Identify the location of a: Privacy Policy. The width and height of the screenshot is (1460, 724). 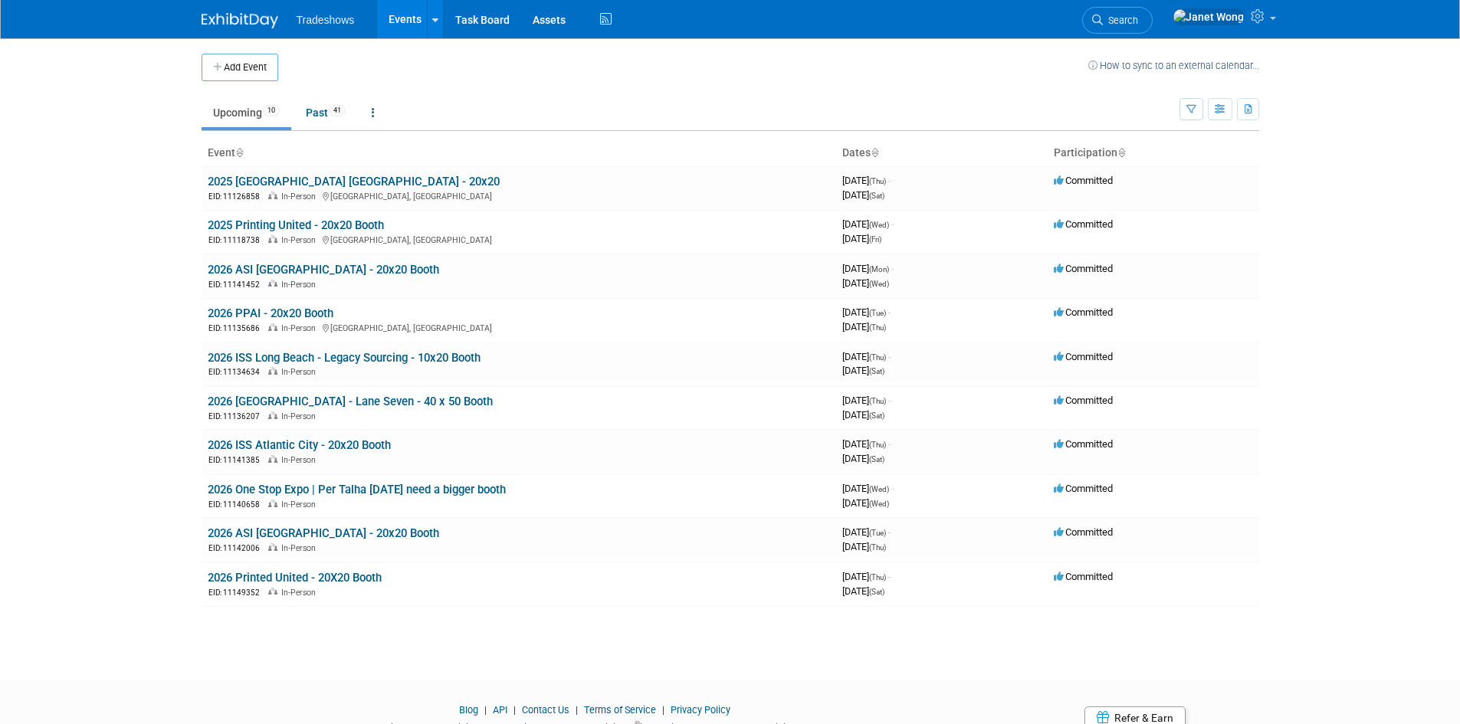
(701, 710).